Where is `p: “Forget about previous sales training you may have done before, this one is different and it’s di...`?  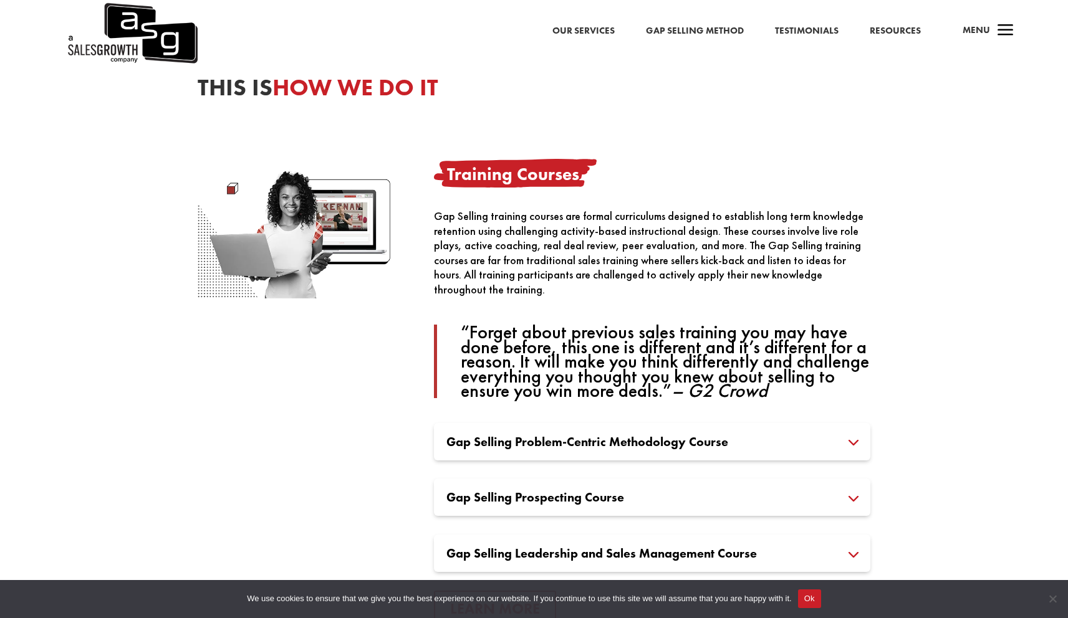 p: “Forget about previous sales training you may have done before, this one is different and it’s di... is located at coordinates (665, 362).